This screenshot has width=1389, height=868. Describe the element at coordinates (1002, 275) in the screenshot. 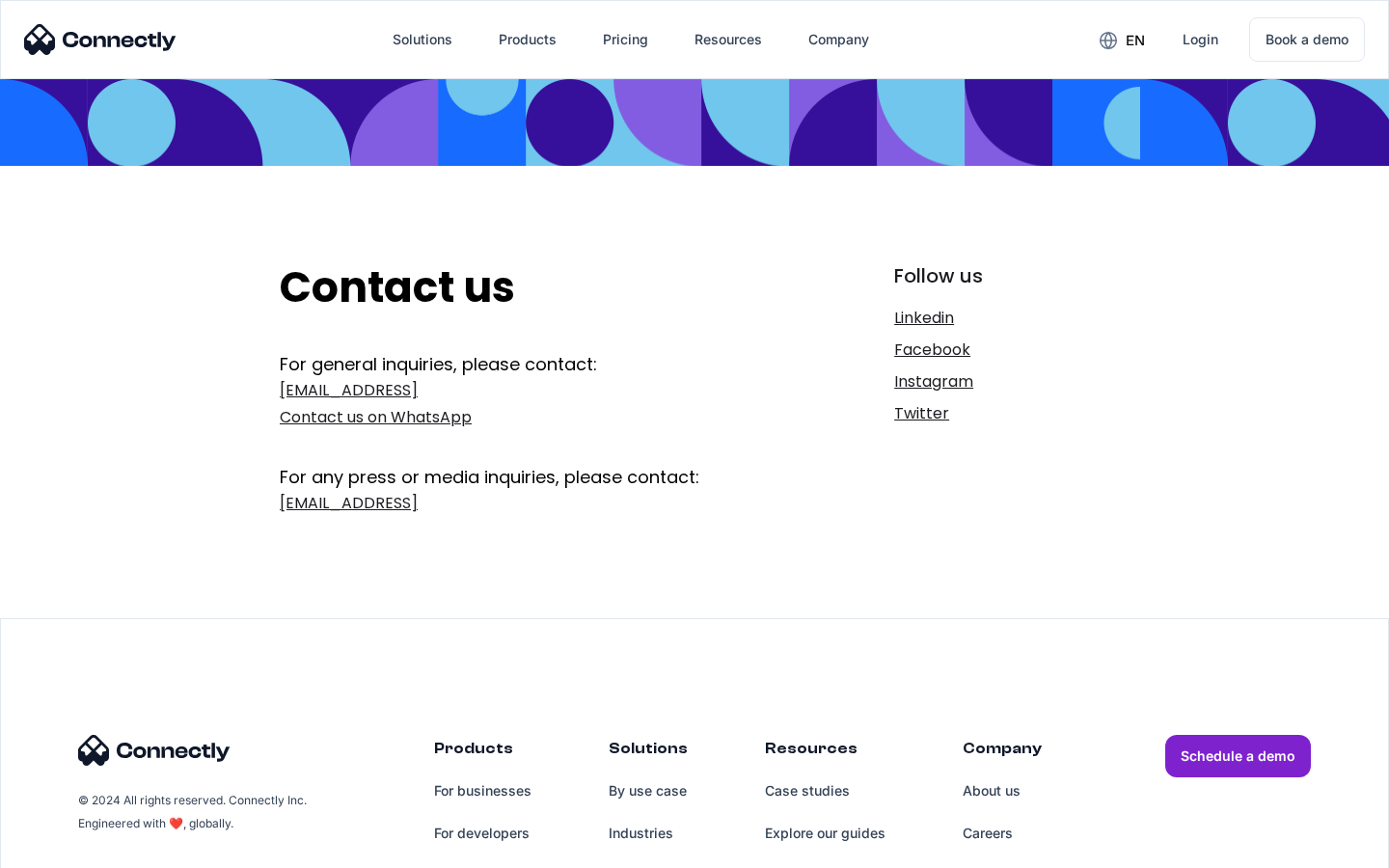

I see `div: Follow us` at that location.